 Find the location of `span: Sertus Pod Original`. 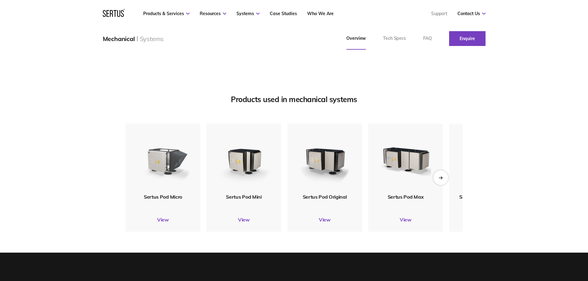

span: Sertus Pod Original is located at coordinates (324, 197).